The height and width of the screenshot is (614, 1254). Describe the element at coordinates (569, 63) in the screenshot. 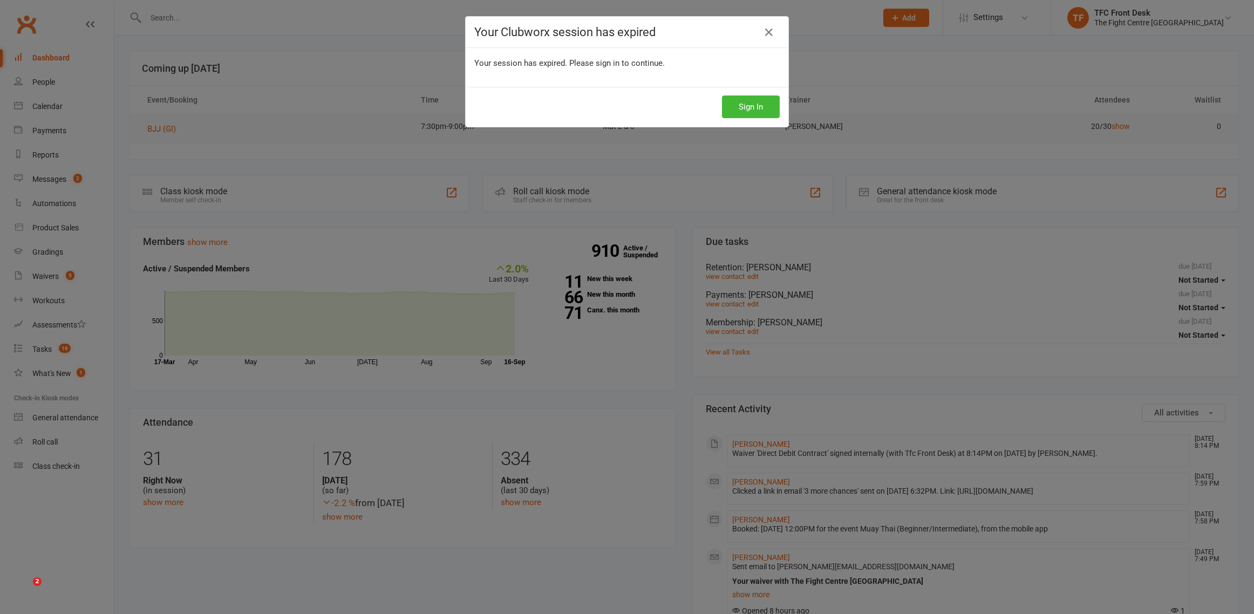

I see `span: Your session has expired. Please sign in to continue.` at that location.